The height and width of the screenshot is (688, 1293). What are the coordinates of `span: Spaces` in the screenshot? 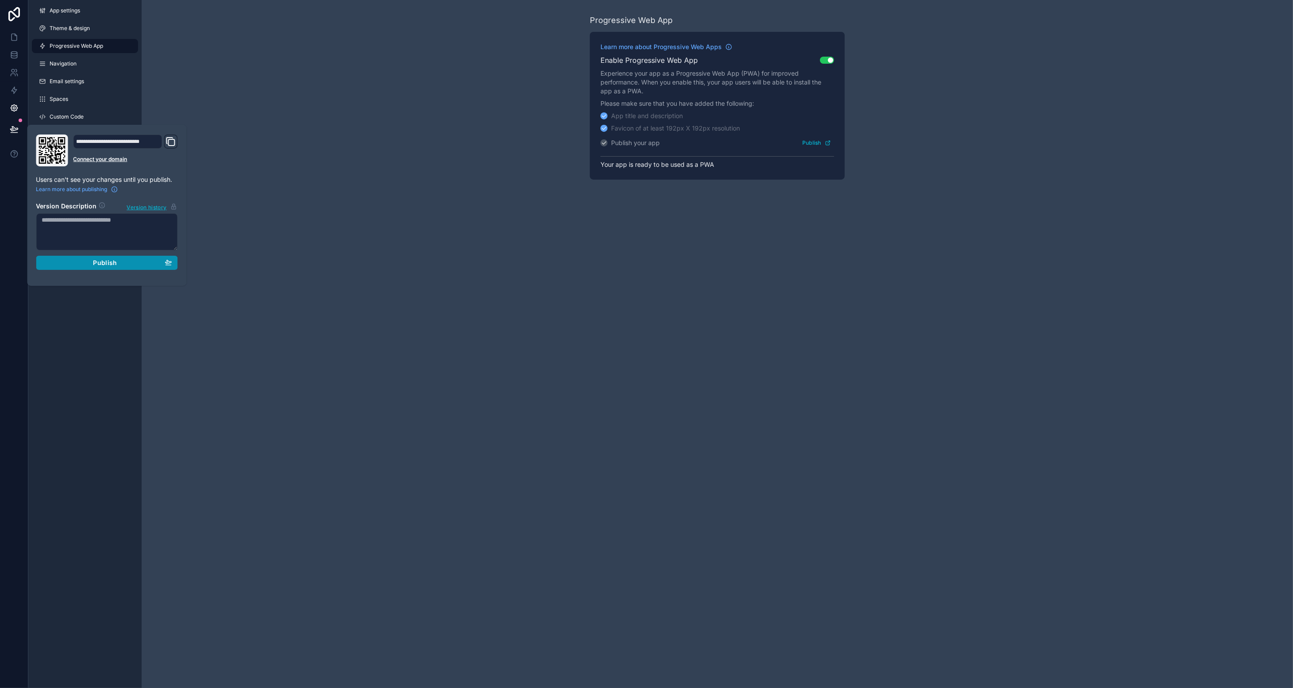 It's located at (59, 99).